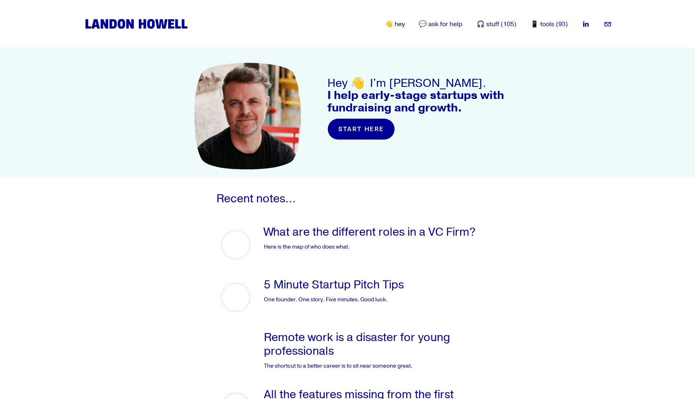  I want to click on a: 📱 tools (93), so click(549, 25).